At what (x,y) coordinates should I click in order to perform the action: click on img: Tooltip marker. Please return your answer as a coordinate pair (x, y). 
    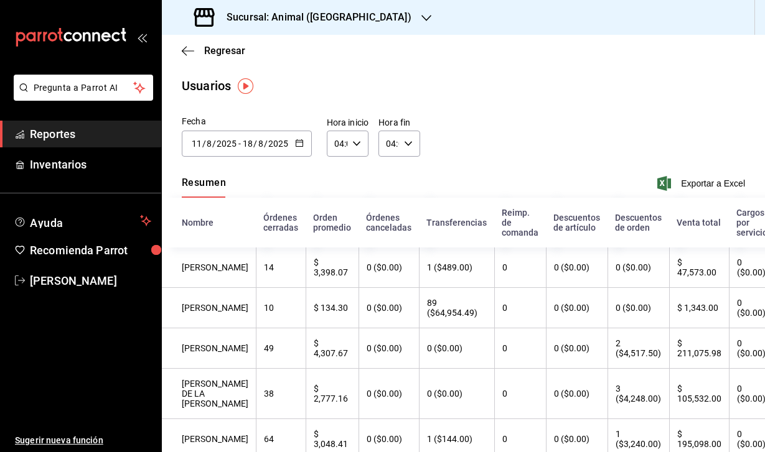
    Looking at the image, I should click on (245, 86).